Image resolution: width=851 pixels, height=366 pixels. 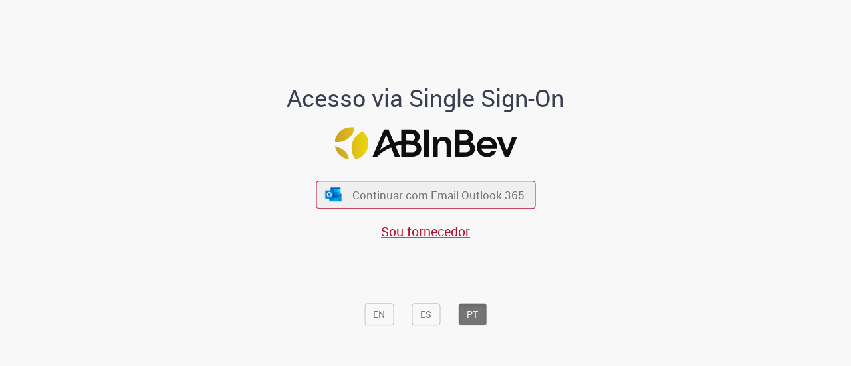 I want to click on button: ES, so click(x=426, y=315).